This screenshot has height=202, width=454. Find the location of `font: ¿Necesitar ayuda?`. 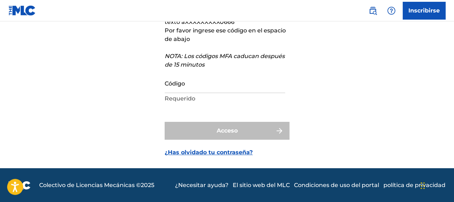

font: ¿Necesitar ayuda? is located at coordinates (202, 185).